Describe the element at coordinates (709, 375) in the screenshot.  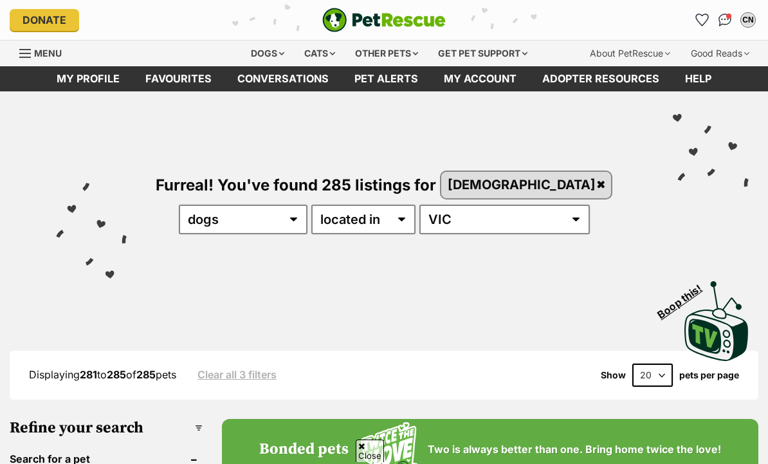
I see `label: pets per page` at that location.